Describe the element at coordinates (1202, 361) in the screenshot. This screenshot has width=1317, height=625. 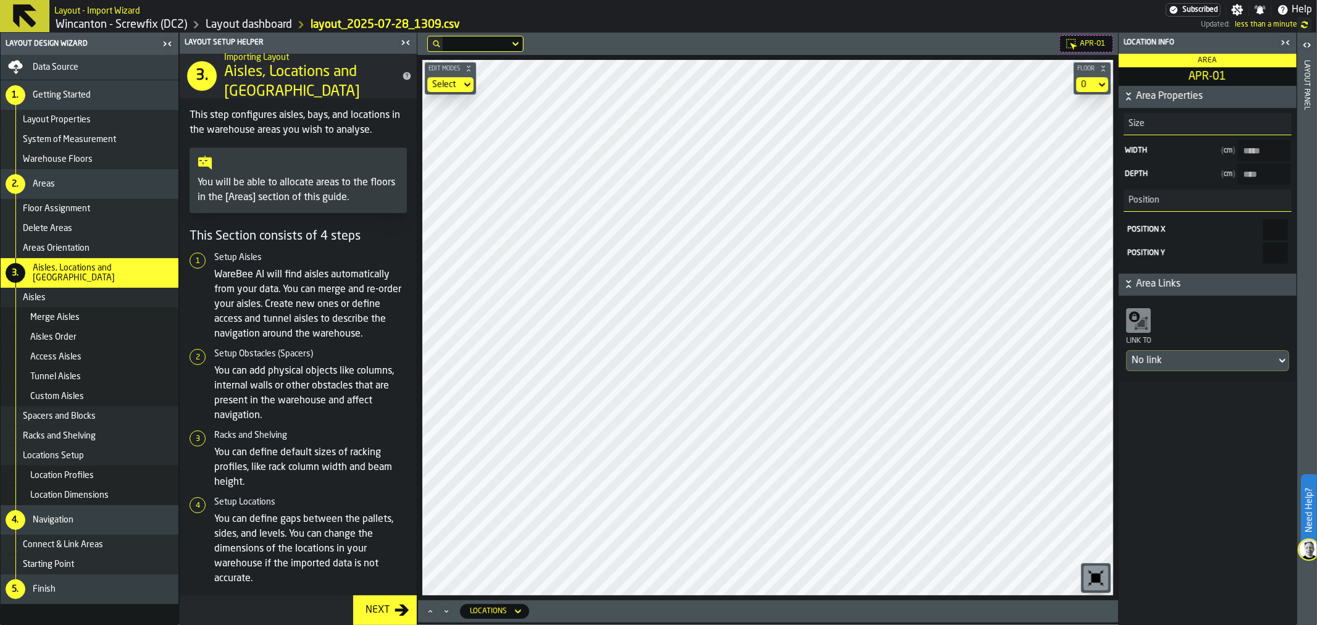
I see `div: DropdownMenuValue-` at that location.